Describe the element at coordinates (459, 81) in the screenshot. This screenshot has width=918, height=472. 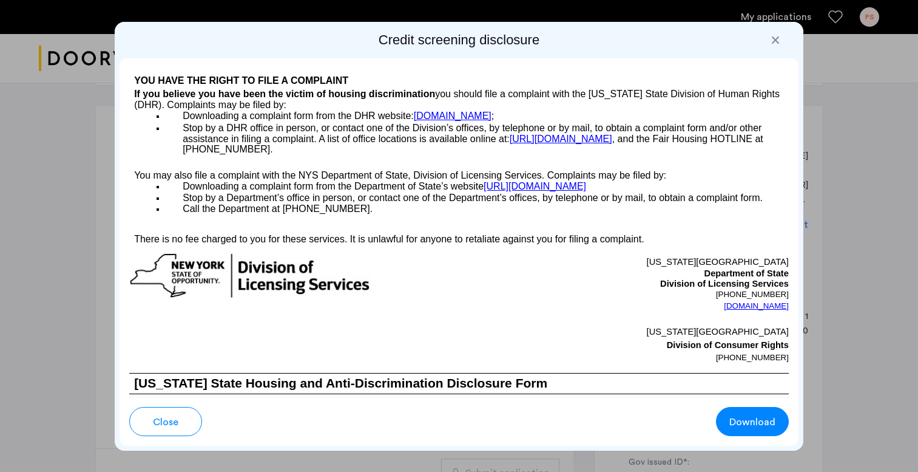
I see `h4: YOU HAVE THE RIGHT TO FILE A COMPLAINT` at that location.